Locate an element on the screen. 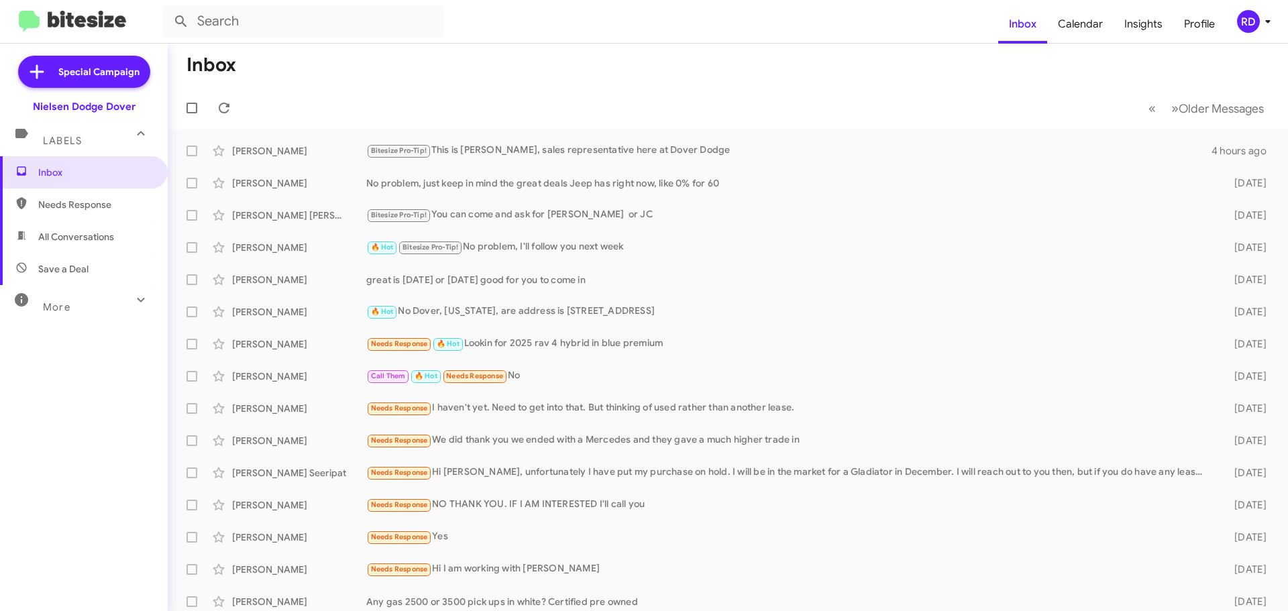  h1: Inbox is located at coordinates (211, 65).